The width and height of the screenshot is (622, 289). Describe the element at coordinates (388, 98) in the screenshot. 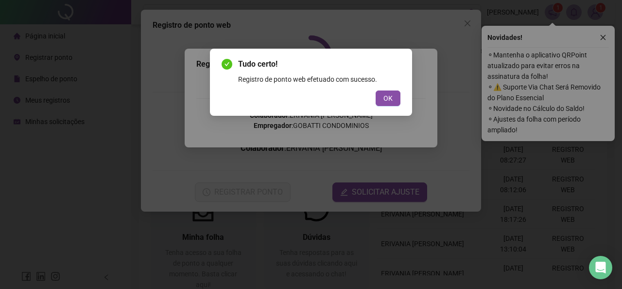

I see `span: OK` at that location.